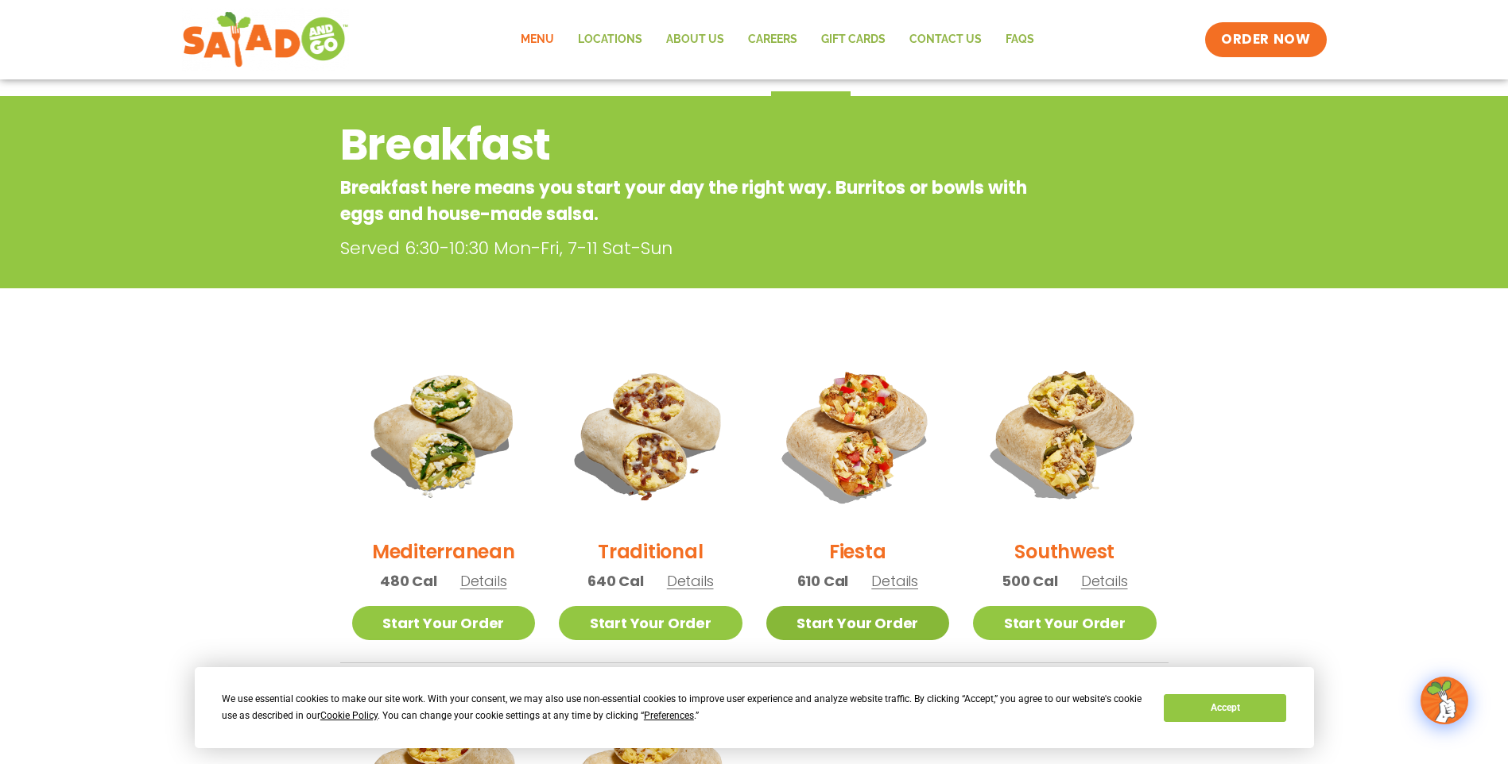 The image size is (1508, 764). Describe the element at coordinates (610, 40) in the screenshot. I see `a: Locations` at that location.